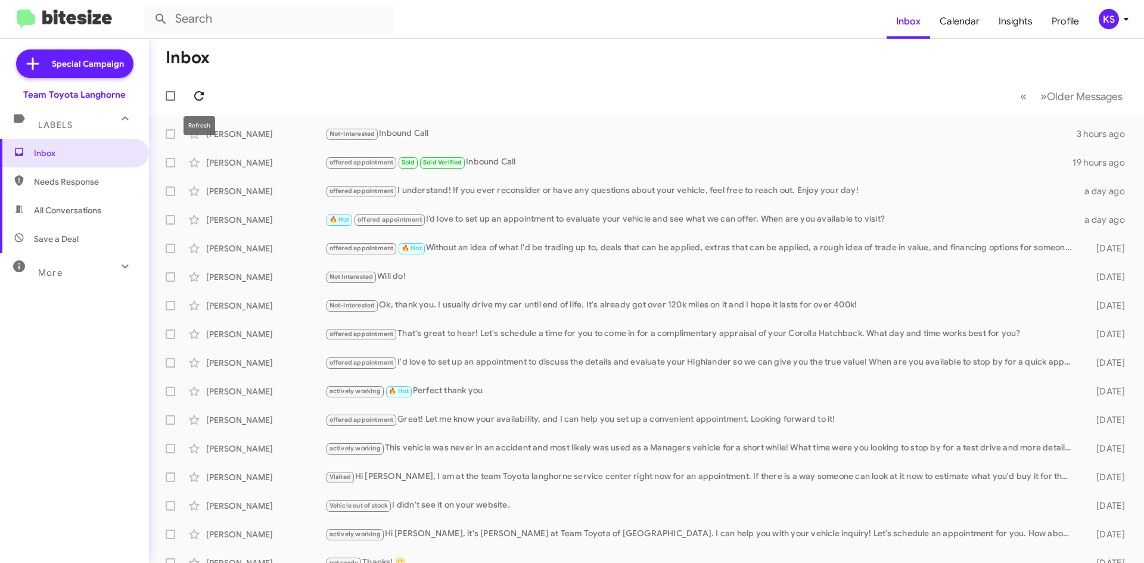  I want to click on span: Visited, so click(340, 477).